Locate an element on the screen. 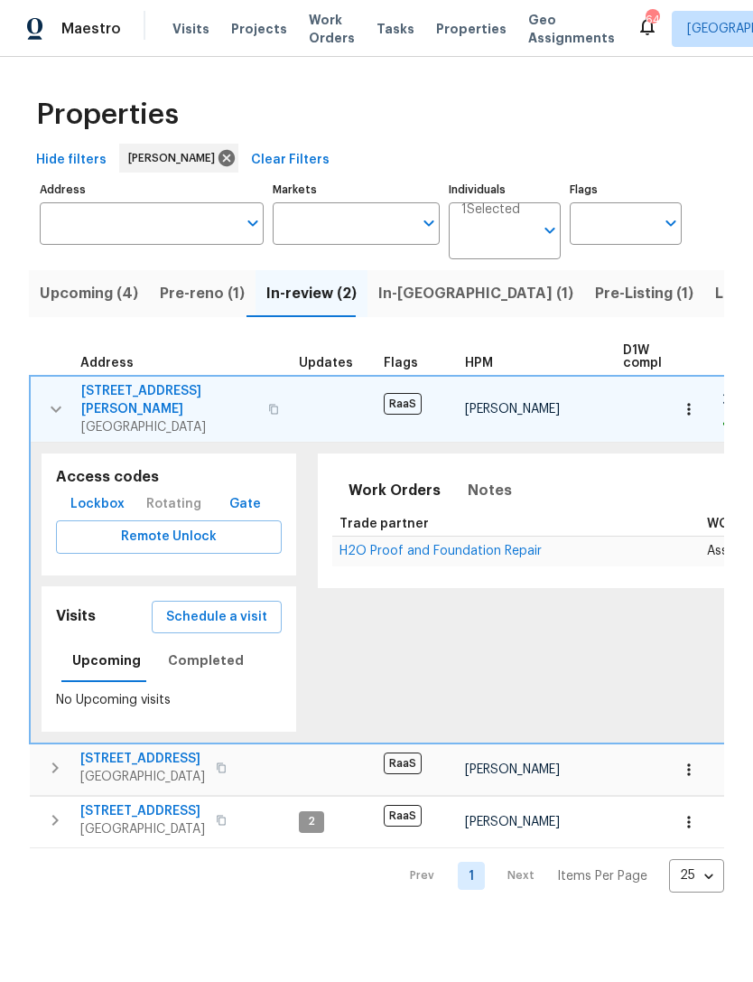 Image resolution: width=753 pixels, height=982 pixels. span: Hide filters is located at coordinates (71, 160).